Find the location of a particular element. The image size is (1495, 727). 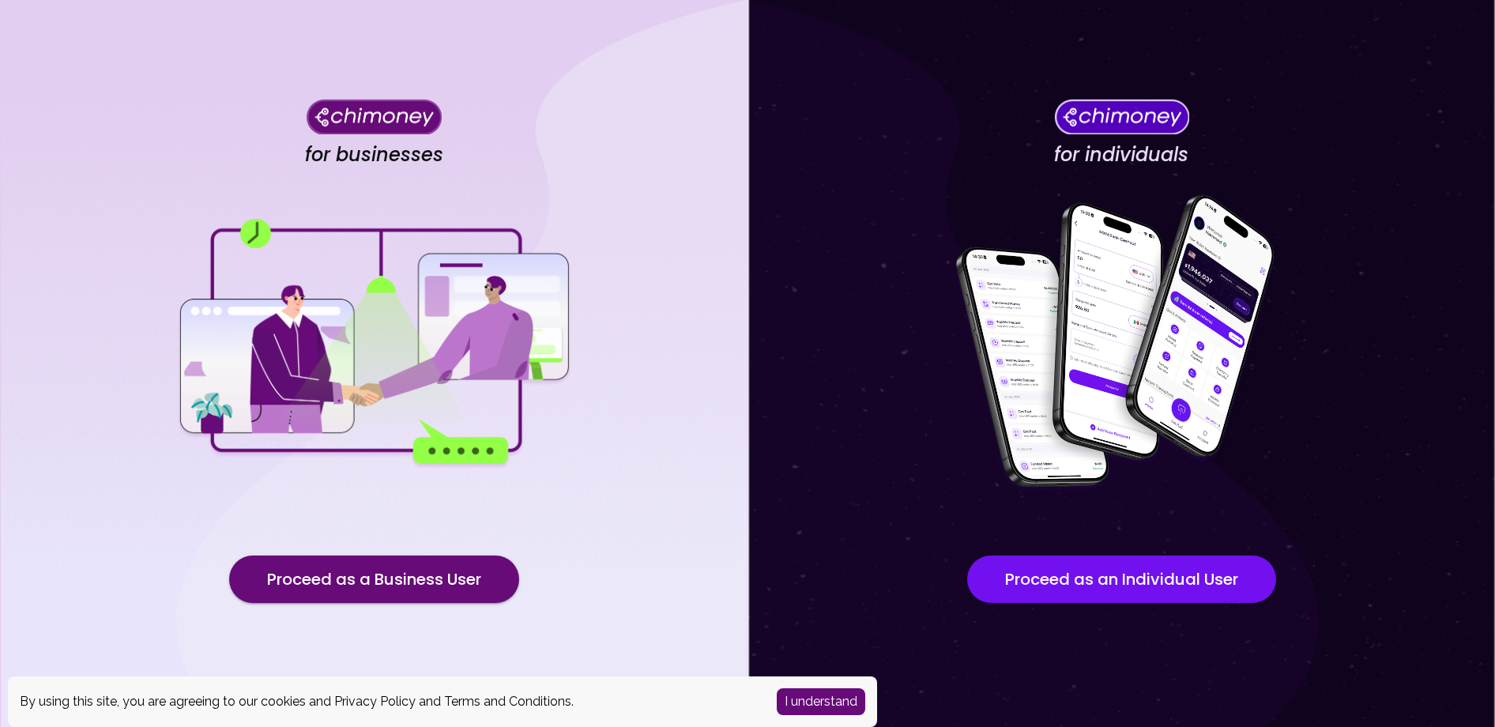

div: By using this site, you are agreeing to our cookies and and . is located at coordinates (386, 701).